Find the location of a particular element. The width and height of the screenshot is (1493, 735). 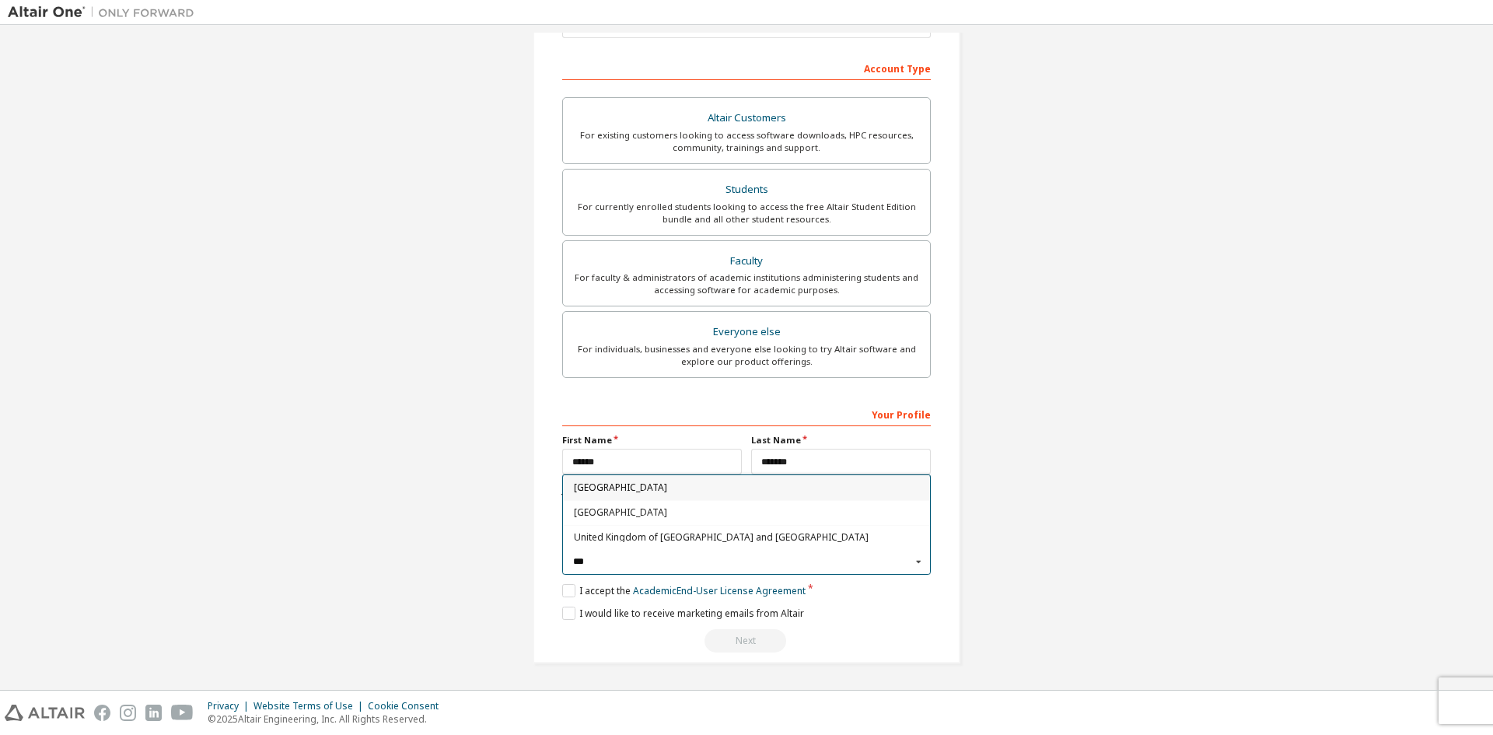

img: altair_logo.svg is located at coordinates (44, 712).